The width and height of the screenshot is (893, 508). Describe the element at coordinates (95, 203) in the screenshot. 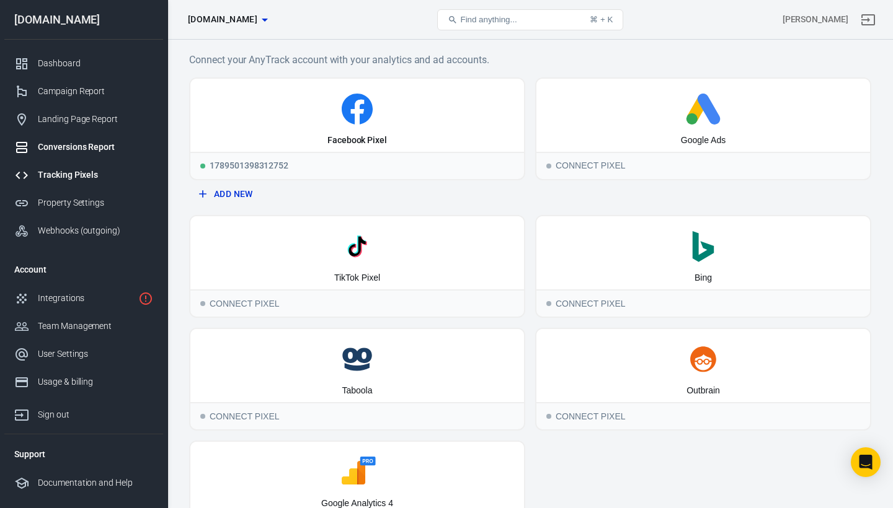

I see `div: Property Settings` at that location.